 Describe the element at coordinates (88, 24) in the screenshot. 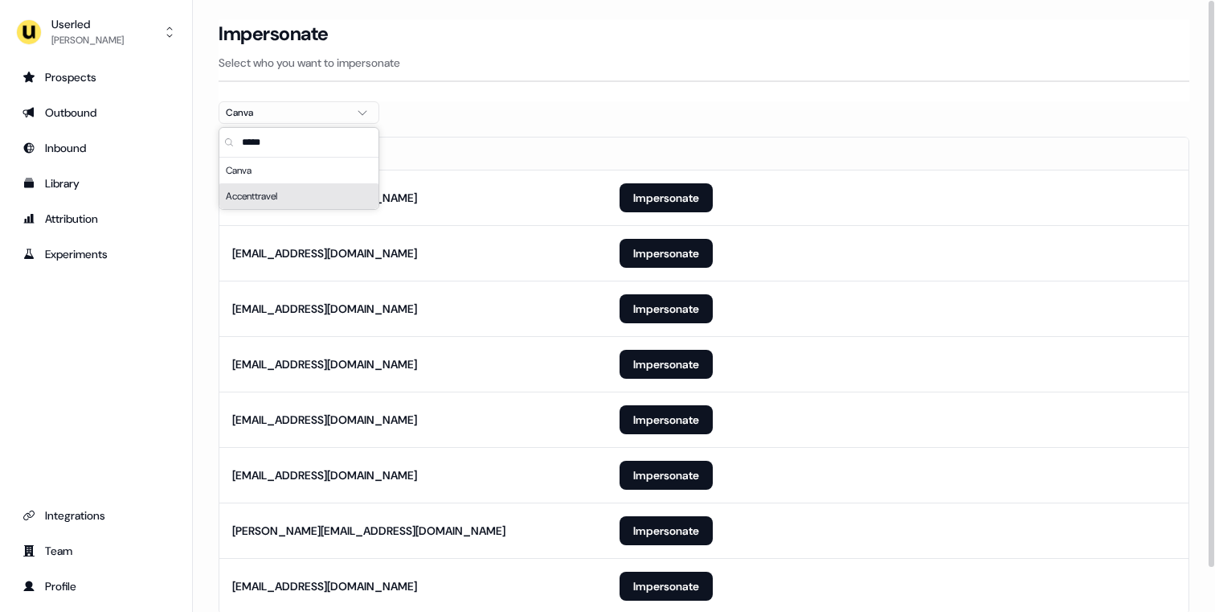

I see `div: Userled` at that location.